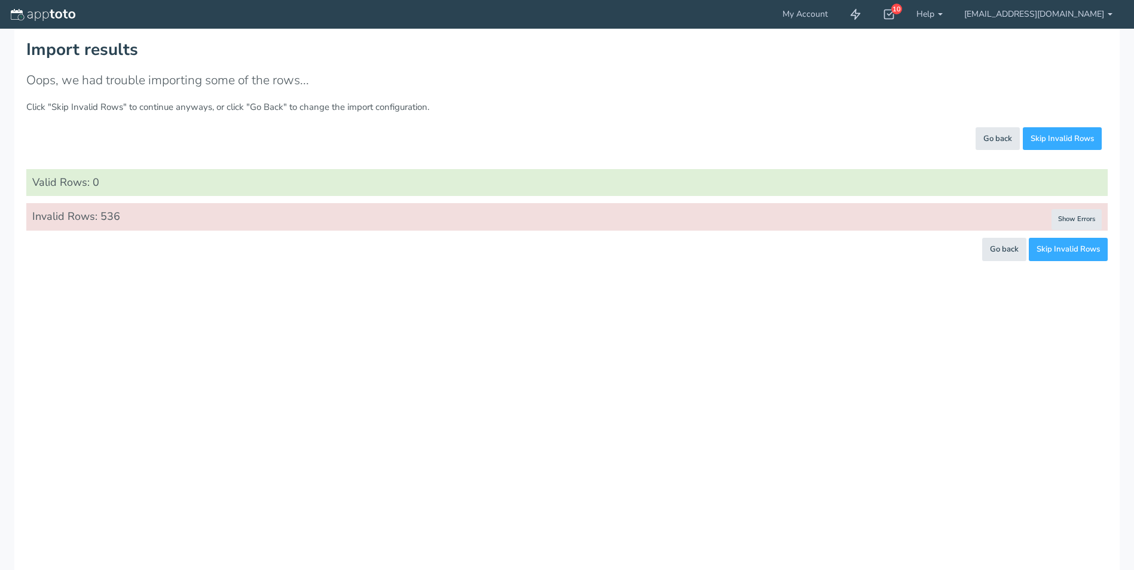 The height and width of the screenshot is (570, 1134). I want to click on p: Click "Skip Invalid Rows" to continue anyways, or click "Go Back" to change the import configurat..., so click(566, 107).